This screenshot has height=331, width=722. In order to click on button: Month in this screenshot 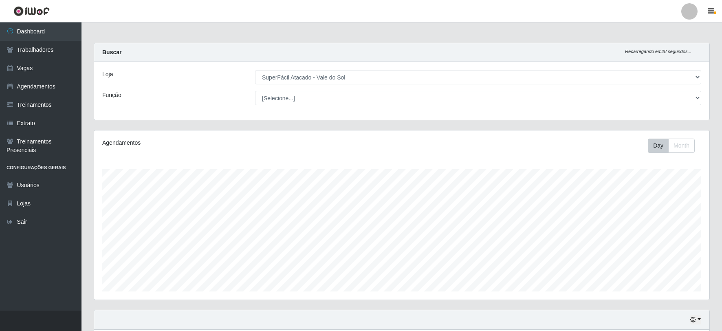, I will do `click(681, 145)`.